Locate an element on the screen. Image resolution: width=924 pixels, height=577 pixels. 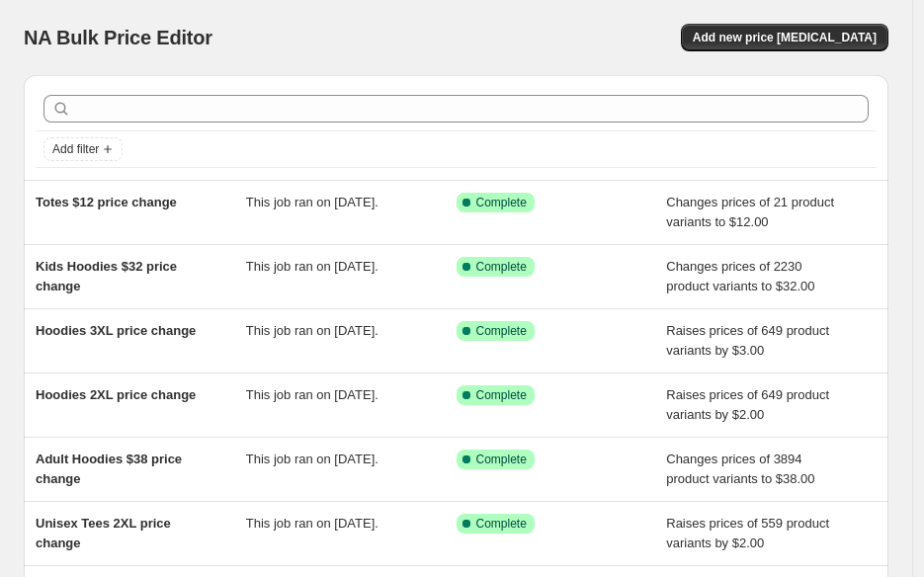
span: Kids Hoodies $32 price change is located at coordinates (106, 276).